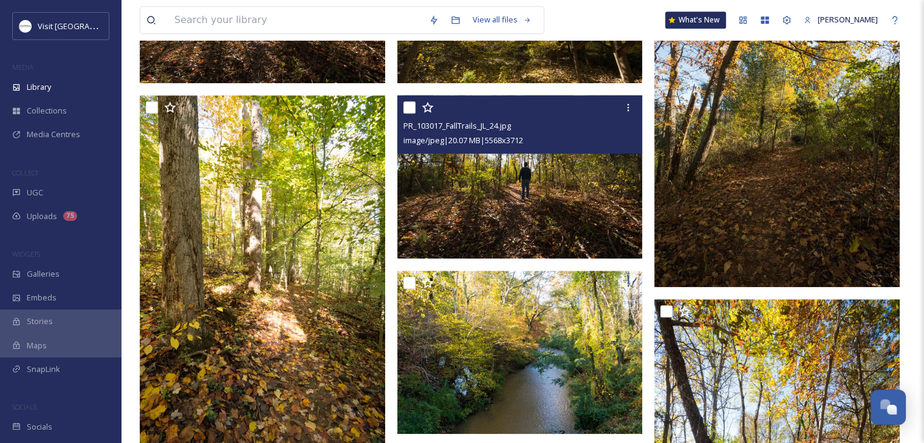  Describe the element at coordinates (39, 427) in the screenshot. I see `span: Socials` at that location.